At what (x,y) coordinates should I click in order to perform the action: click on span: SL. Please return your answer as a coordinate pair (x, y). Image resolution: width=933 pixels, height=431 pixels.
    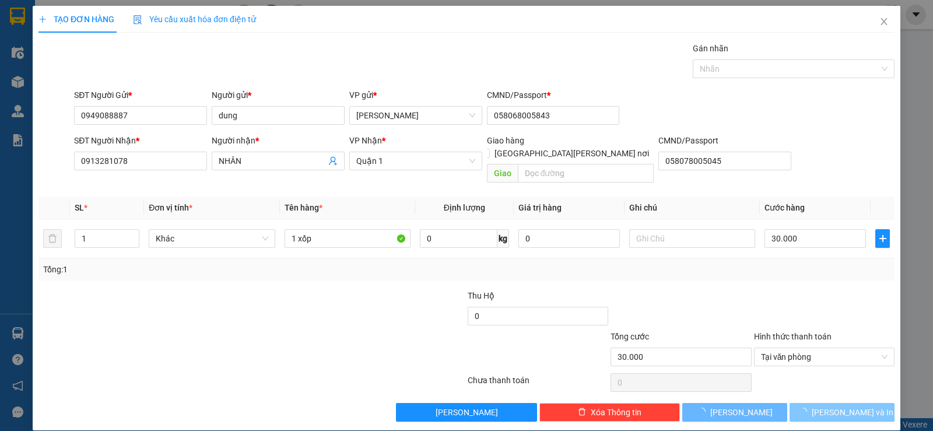
    Looking at the image, I should click on (79, 208).